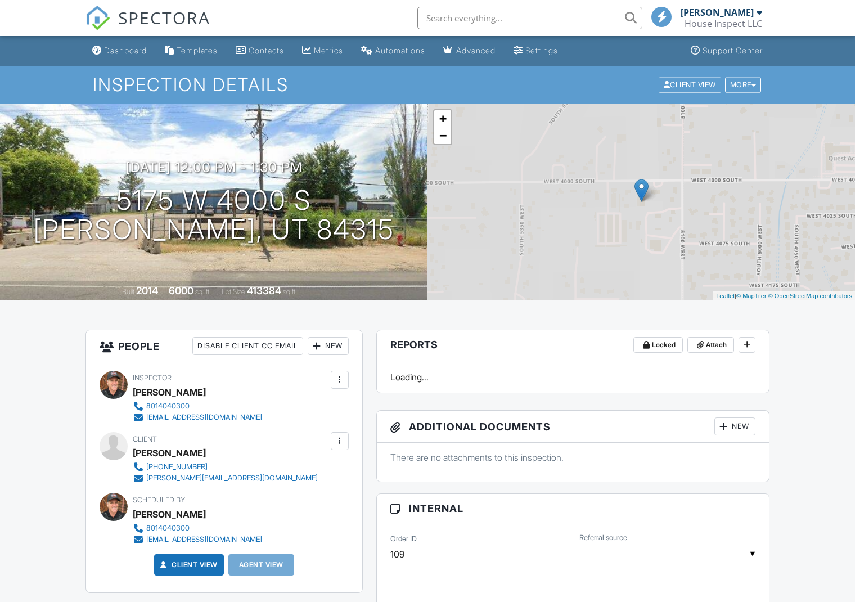  I want to click on label: Referral source, so click(603, 538).